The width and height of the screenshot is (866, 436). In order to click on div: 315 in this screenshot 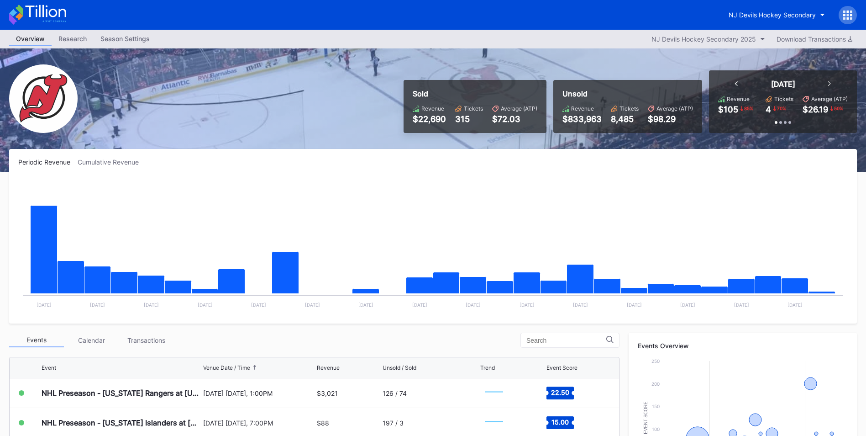, I will do `click(469, 119)`.